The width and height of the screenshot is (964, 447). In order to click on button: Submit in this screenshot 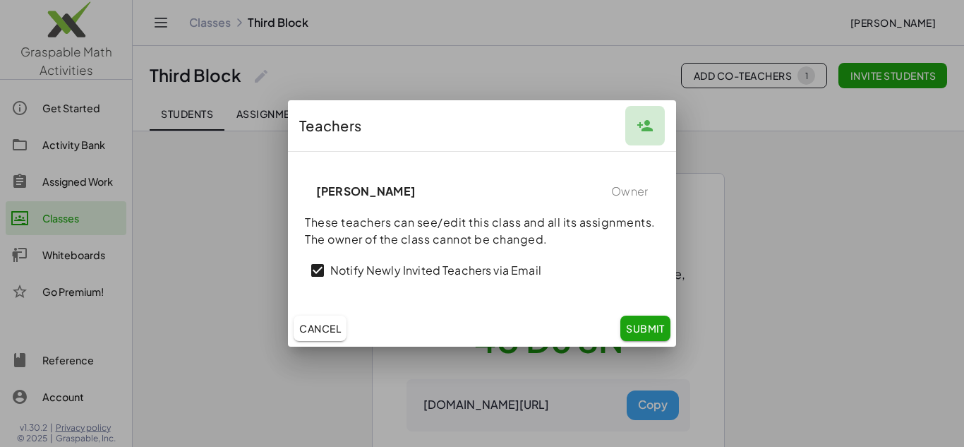, I will do `click(645, 328)`.